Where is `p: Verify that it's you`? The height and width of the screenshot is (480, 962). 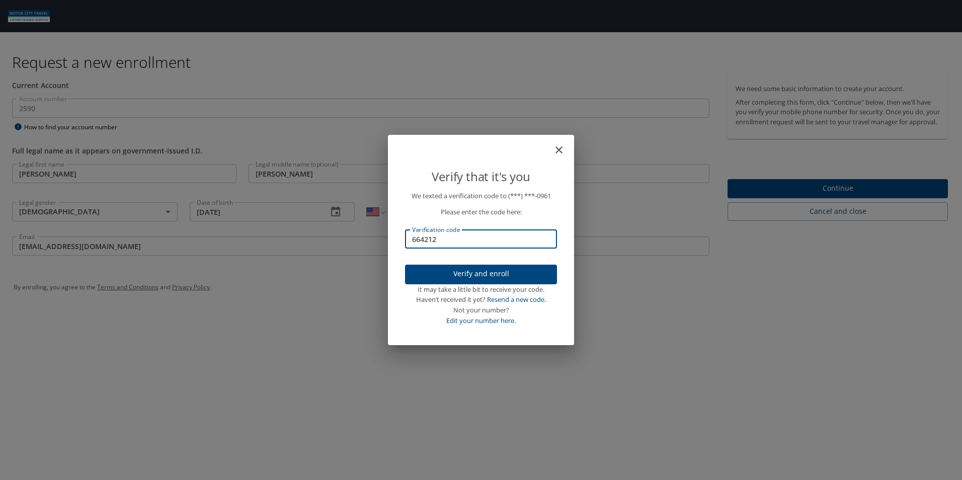
p: Verify that it's you is located at coordinates (481, 177).